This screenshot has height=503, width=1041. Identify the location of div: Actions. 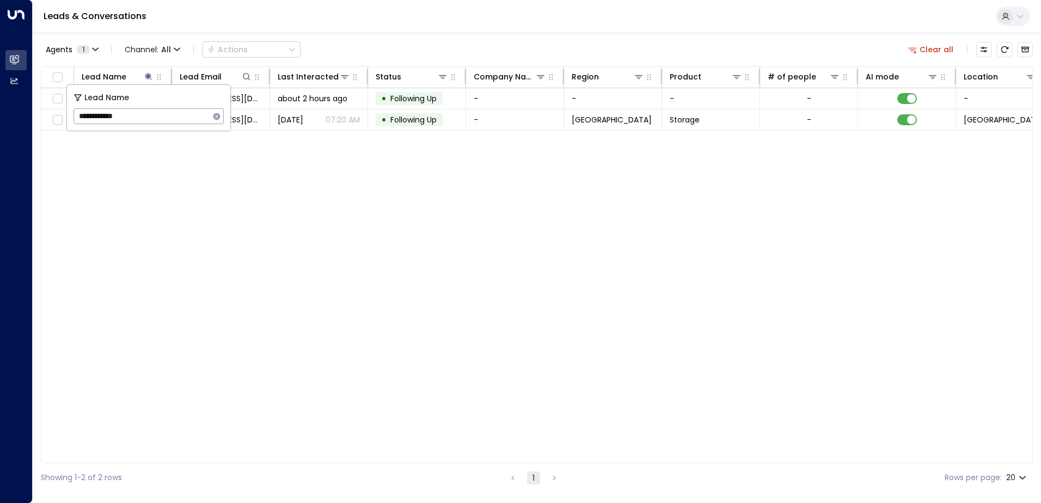
(228, 50).